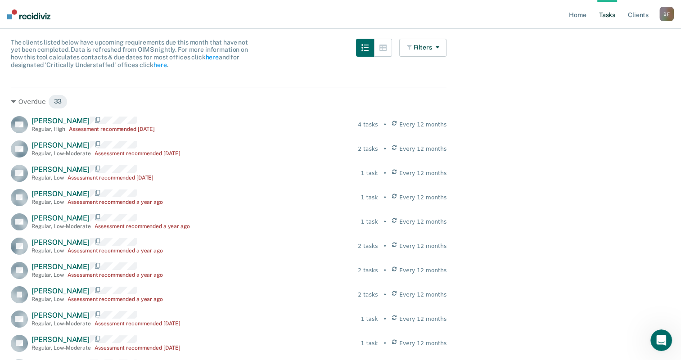  What do you see at coordinates (48, 129) in the screenshot?
I see `div: Regular , High` at bounding box center [48, 129].